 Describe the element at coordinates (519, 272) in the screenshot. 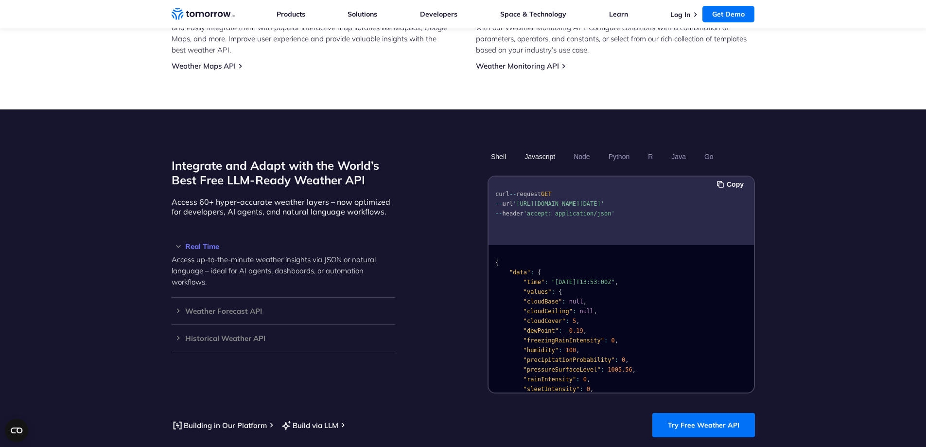

I see `span: "data"` at that location.